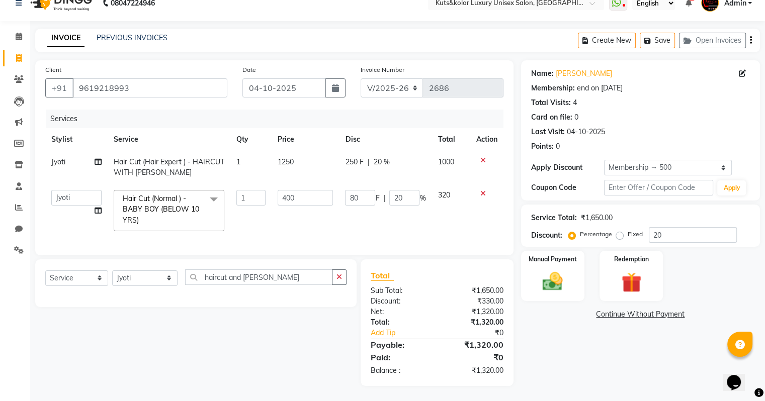  Describe the element at coordinates (238, 162) in the screenshot. I see `span: 1` at that location.